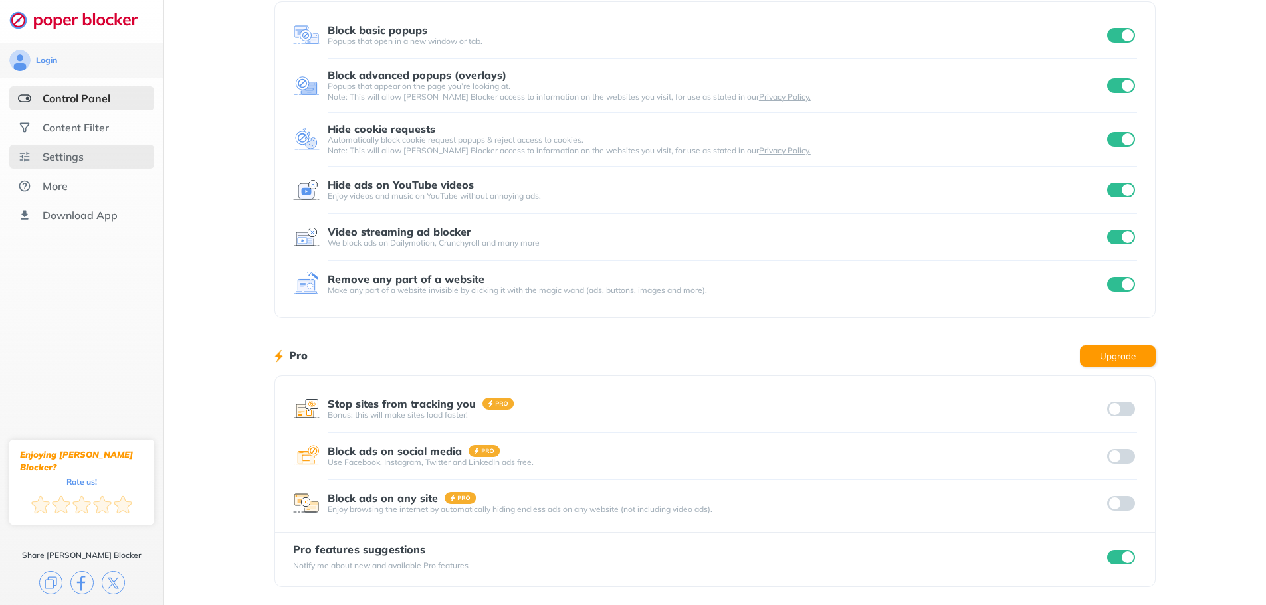 This screenshot has height=605, width=1266. Describe the element at coordinates (1118, 356) in the screenshot. I see `button: Upgrade` at that location.